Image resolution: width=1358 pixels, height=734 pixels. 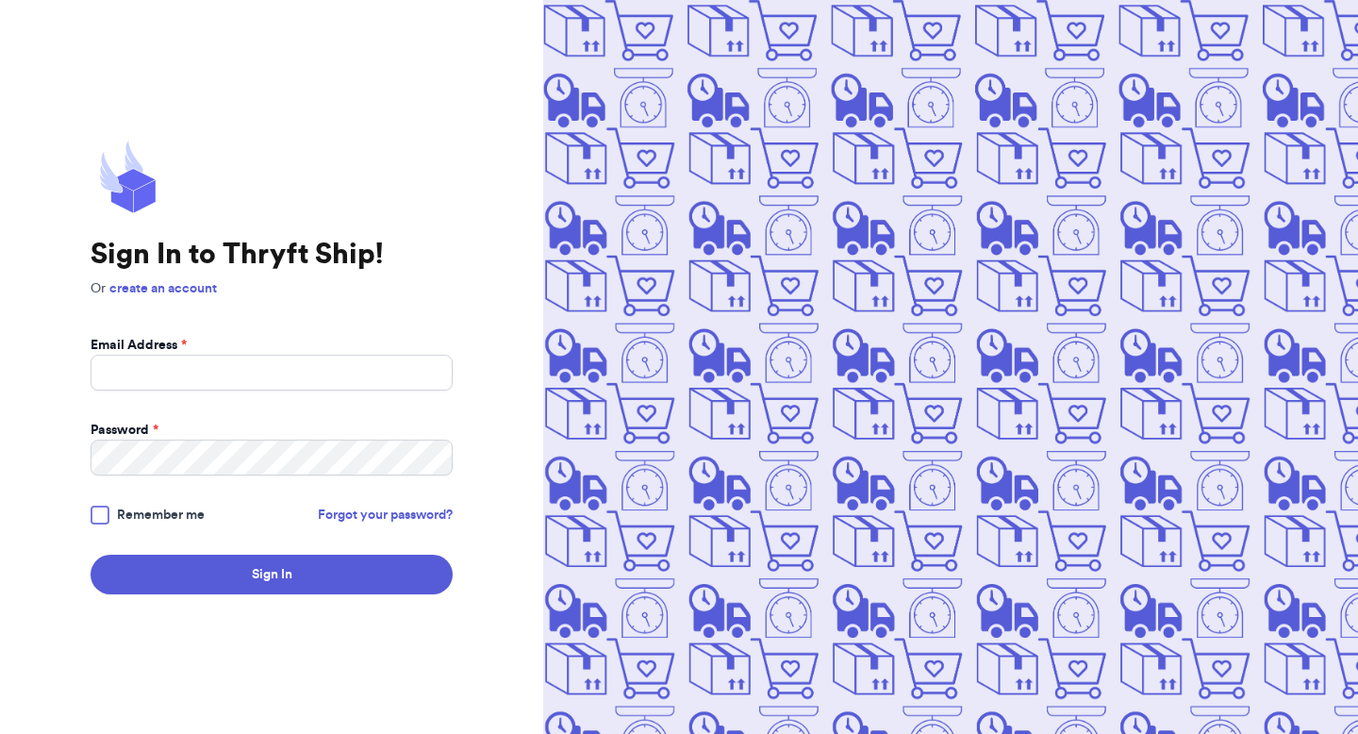 I want to click on h1: Sign In to Thryft Ship!, so click(x=272, y=255).